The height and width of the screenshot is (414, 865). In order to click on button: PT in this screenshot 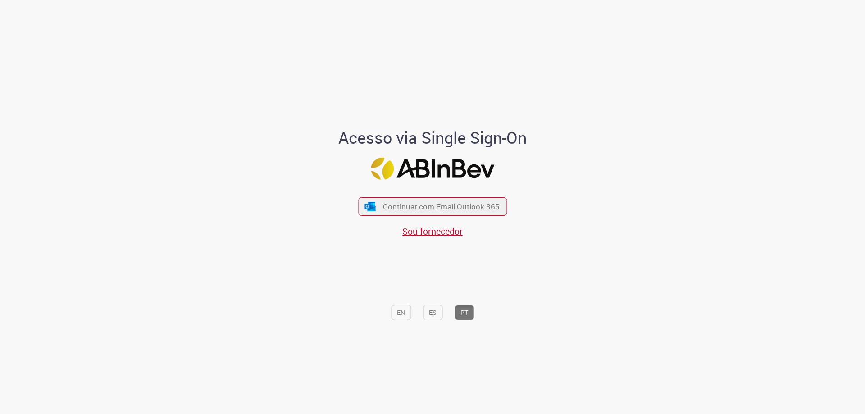, I will do `click(464, 313)`.